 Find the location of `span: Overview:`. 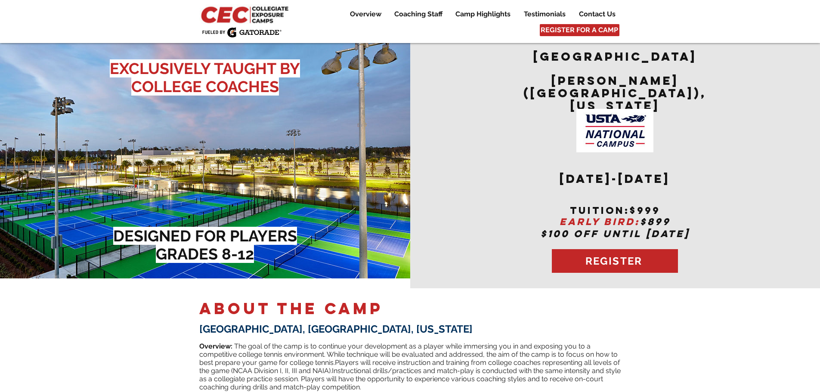

span: Overview: is located at coordinates (216, 346).